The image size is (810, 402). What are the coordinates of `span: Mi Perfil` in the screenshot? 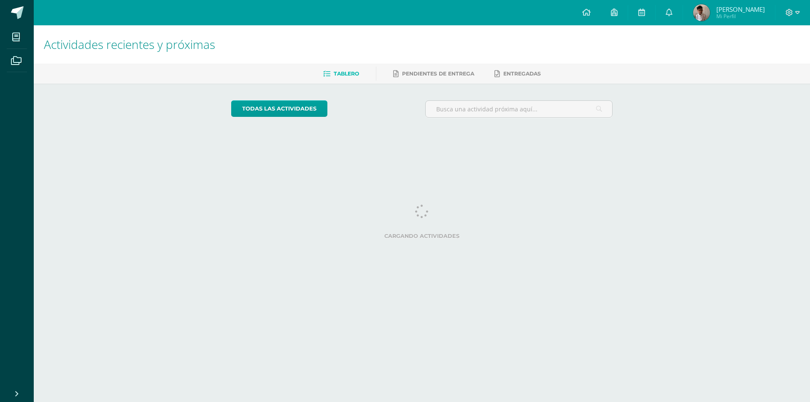 It's located at (740, 16).